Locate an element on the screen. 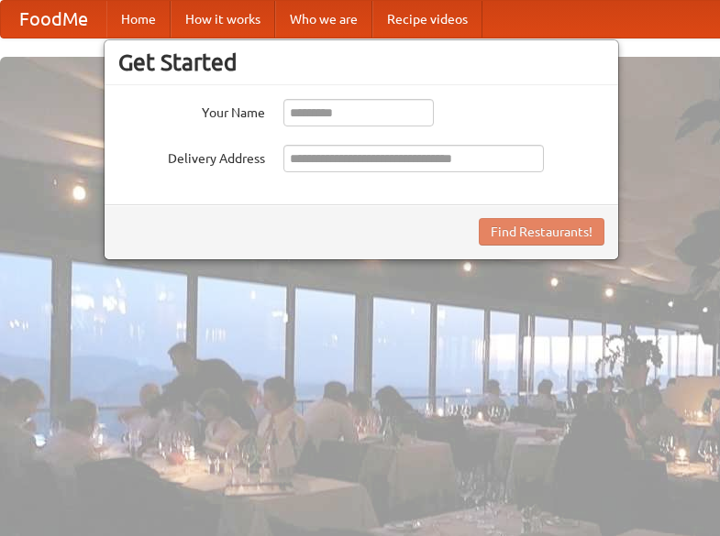 The width and height of the screenshot is (720, 536). h3: Get Started is located at coordinates (361, 62).